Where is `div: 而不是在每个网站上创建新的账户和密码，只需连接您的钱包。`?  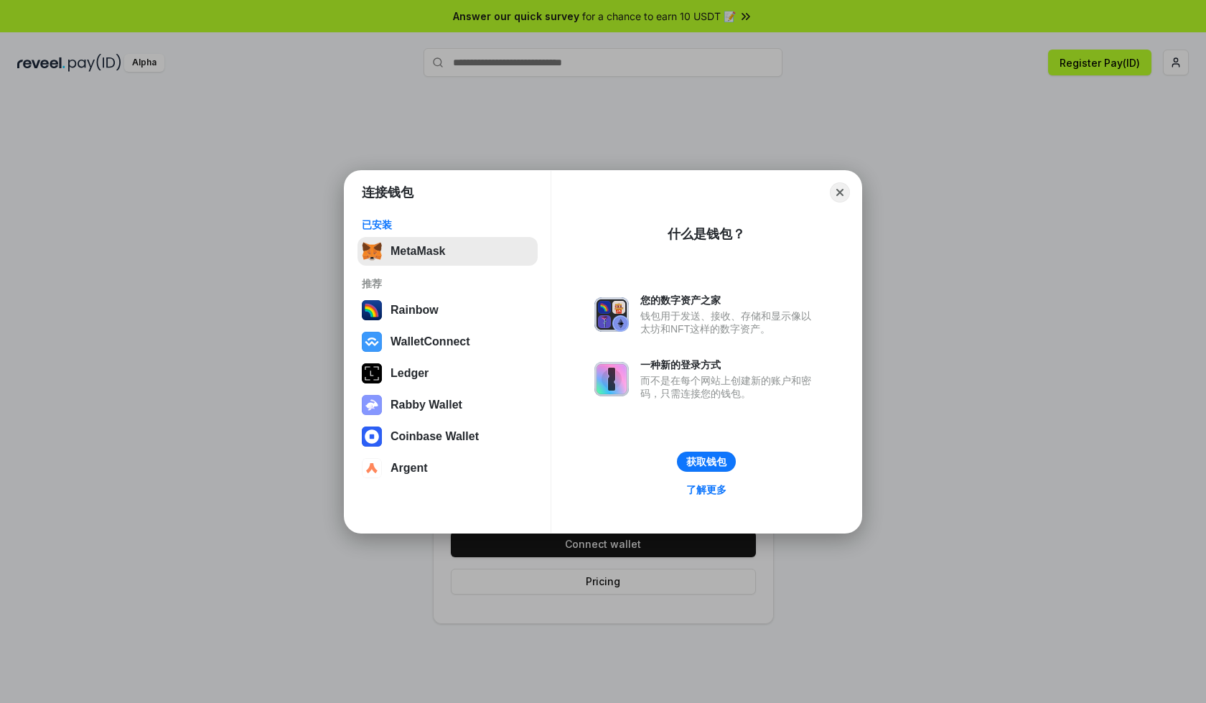
div: 而不是在每个网站上创建新的账户和密码，只需连接您的钱包。 is located at coordinates (730, 387).